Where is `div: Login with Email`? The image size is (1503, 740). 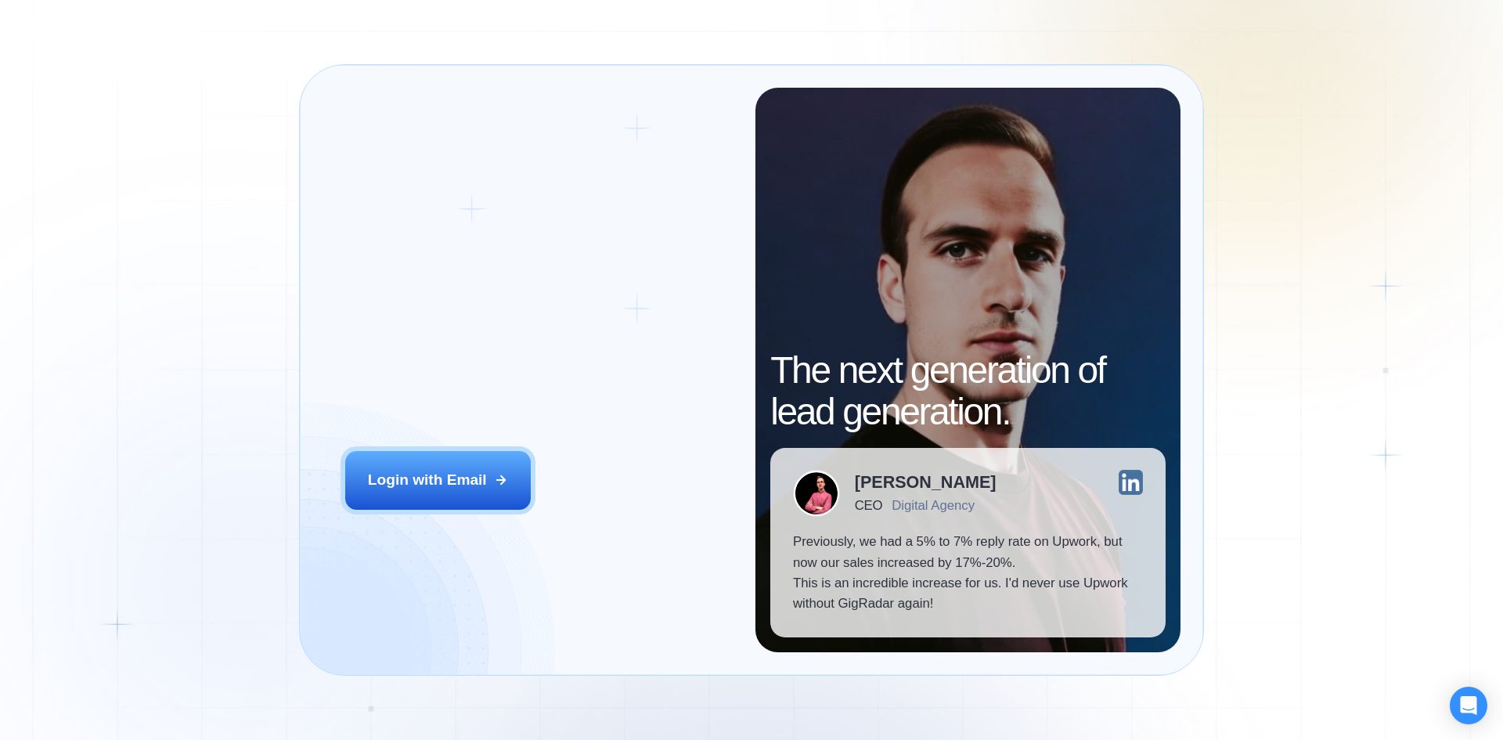
div: Login with Email is located at coordinates (427, 480).